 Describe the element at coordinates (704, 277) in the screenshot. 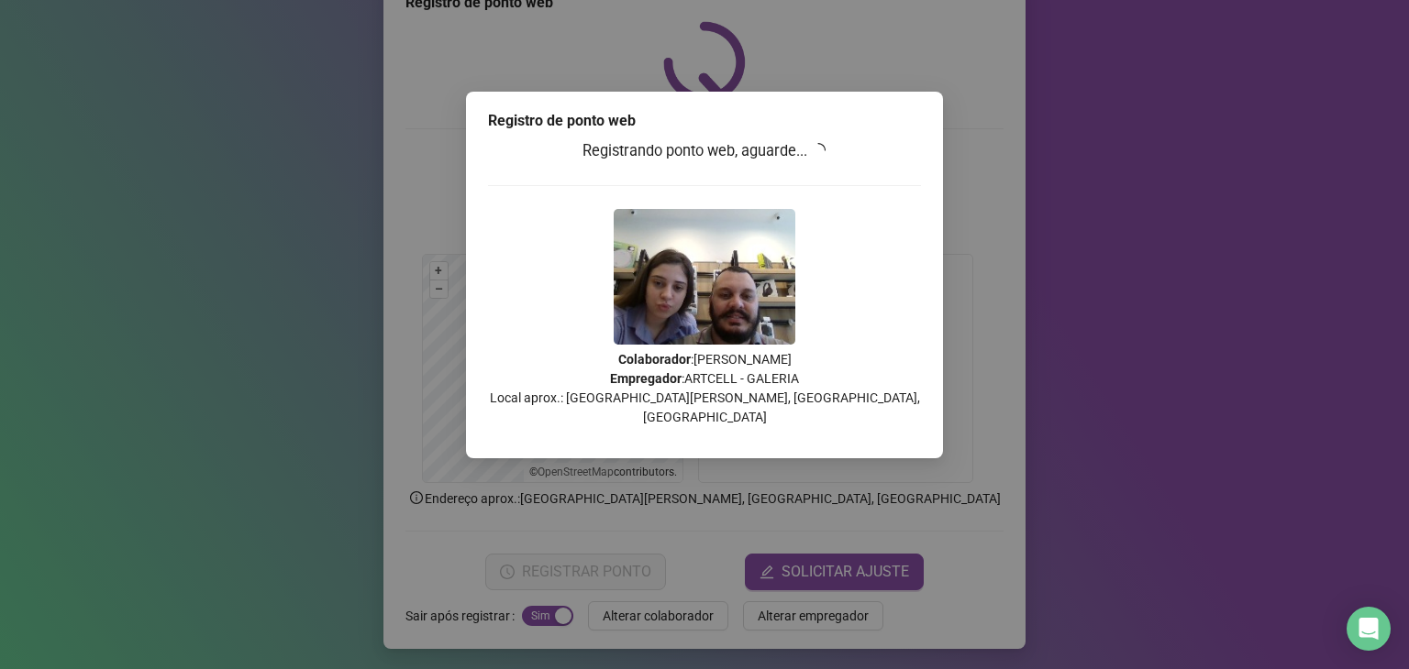

I see `img: 9k=` at that location.